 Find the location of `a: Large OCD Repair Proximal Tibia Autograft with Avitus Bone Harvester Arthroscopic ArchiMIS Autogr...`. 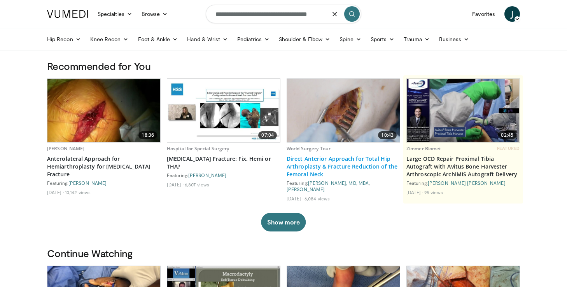

a: Large OCD Repair Proximal Tibia Autograft with Avitus Bone Harvester Arthroscopic ArchiMIS Autogr... is located at coordinates (463, 167).